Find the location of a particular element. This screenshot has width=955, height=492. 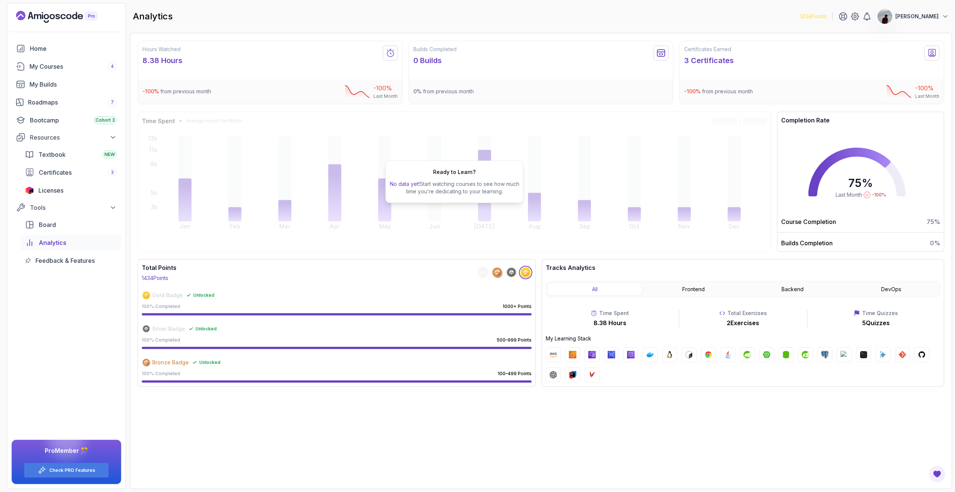

img: postgres logo is located at coordinates (825, 354).